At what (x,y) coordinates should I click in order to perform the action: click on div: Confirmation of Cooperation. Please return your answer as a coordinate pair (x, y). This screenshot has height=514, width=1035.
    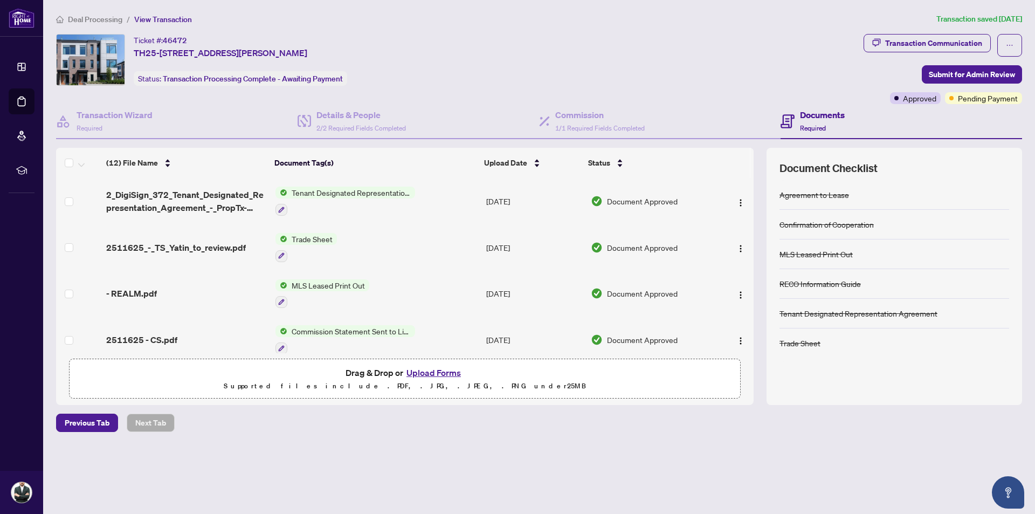
    Looking at the image, I should click on (826, 224).